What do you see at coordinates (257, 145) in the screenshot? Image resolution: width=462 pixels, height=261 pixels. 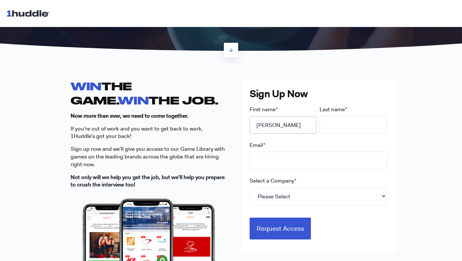 I see `span: Email` at bounding box center [257, 145].